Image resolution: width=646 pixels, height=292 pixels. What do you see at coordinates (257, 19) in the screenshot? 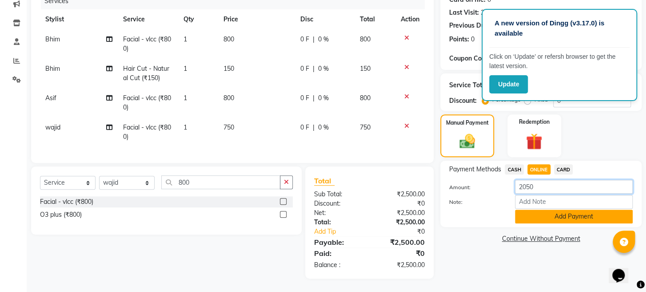
I see `th: Price` at bounding box center [257, 19].